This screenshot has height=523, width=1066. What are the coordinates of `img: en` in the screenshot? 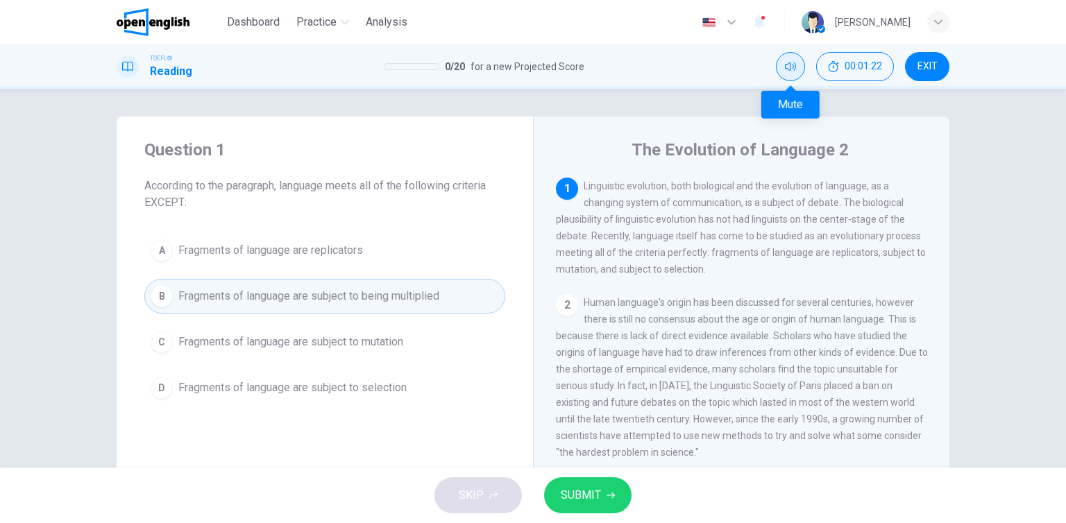 It's located at (708, 22).